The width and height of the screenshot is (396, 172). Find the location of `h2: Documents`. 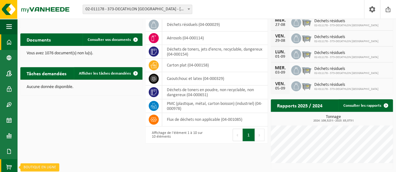

h2: Documents is located at coordinates (38, 39).